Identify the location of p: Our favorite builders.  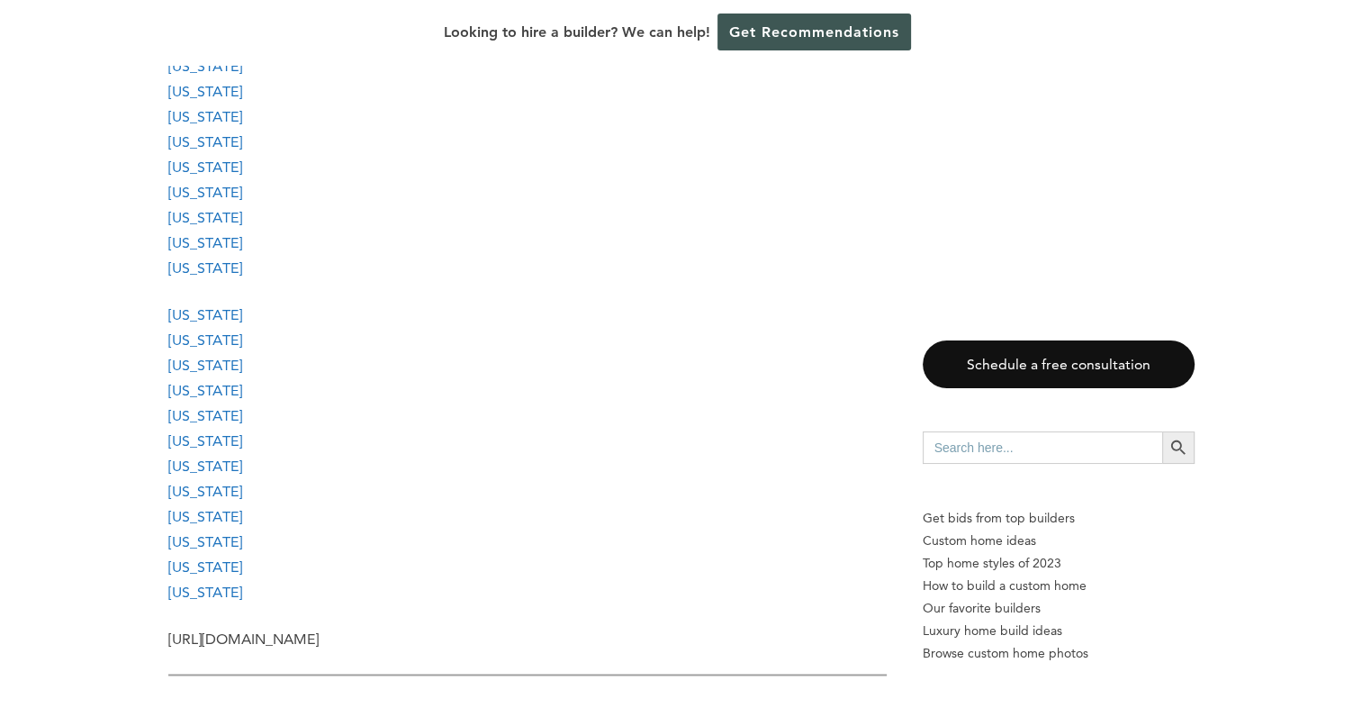
(1059, 608).